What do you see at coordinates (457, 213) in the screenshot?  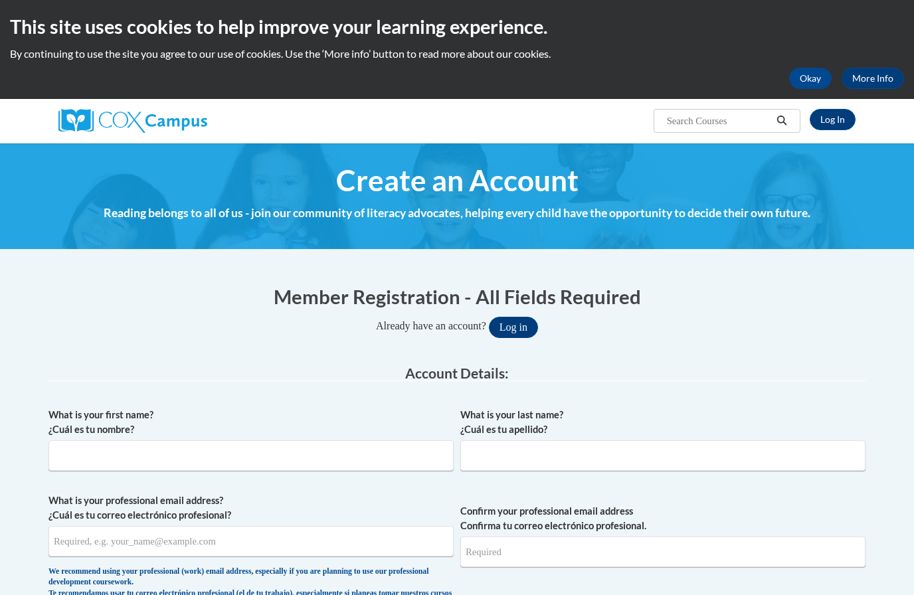 I see `h4: Reading belongs to all of us - join our community of literacy advocates, helping every child have...` at bounding box center [457, 213].